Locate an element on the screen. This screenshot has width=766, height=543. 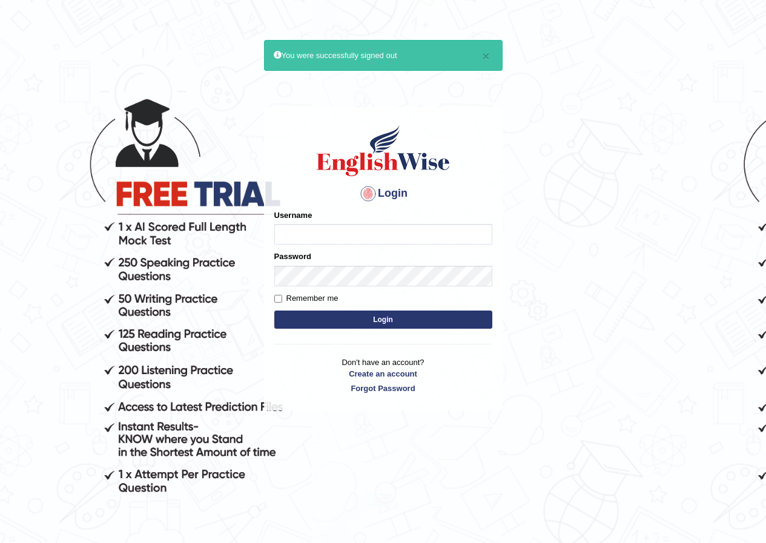
a: Create an account is located at coordinates (383, 374).